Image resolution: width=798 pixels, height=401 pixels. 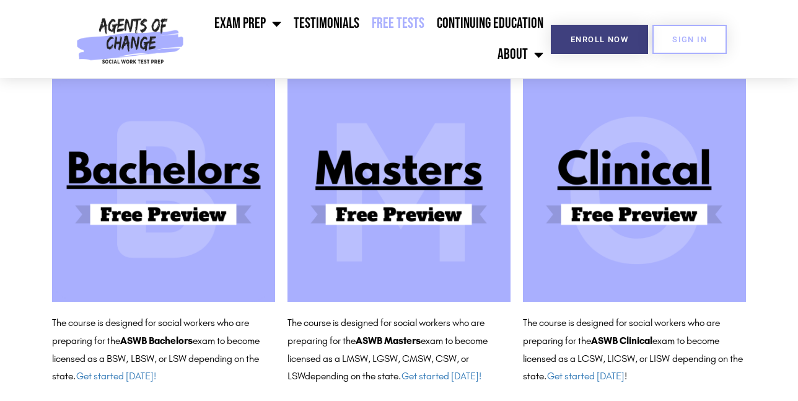 What do you see at coordinates (248, 24) in the screenshot?
I see `a: Exam Prep` at bounding box center [248, 24].